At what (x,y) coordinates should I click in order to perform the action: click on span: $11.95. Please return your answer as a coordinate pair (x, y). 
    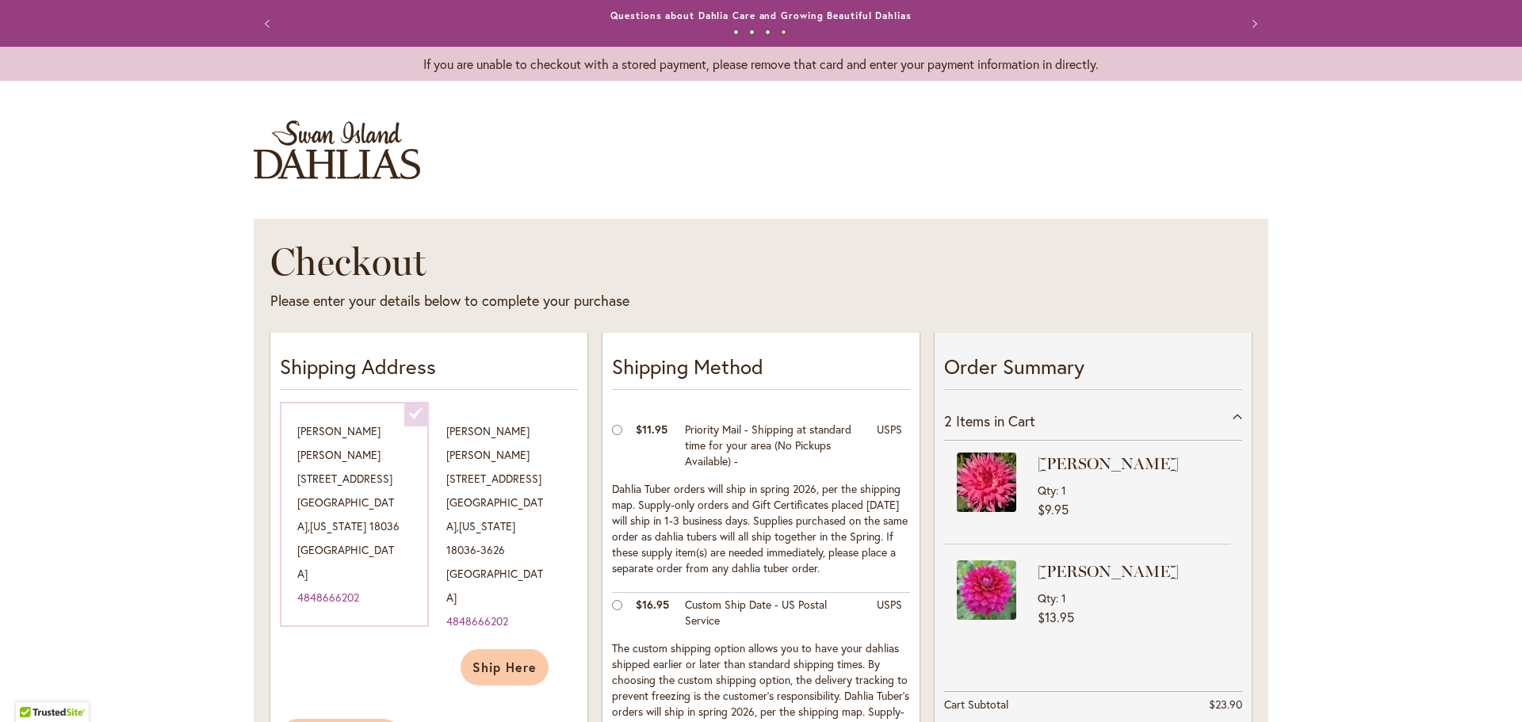
    Looking at the image, I should click on (651, 429).